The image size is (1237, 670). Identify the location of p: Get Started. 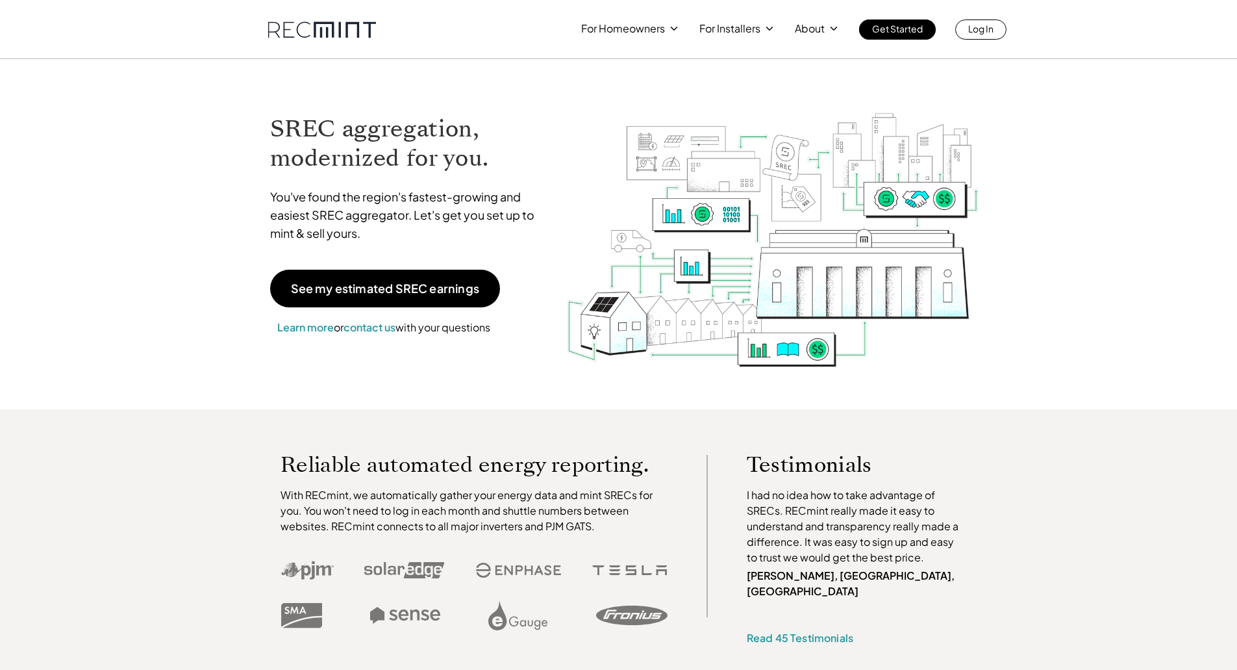
(898, 29).